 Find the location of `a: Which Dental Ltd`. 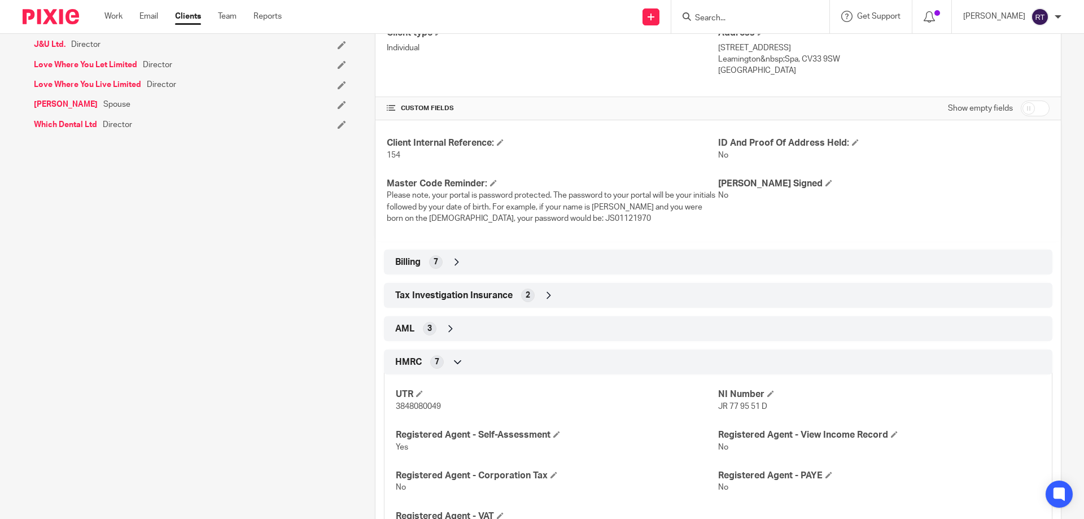

a: Which Dental Ltd is located at coordinates (66, 125).